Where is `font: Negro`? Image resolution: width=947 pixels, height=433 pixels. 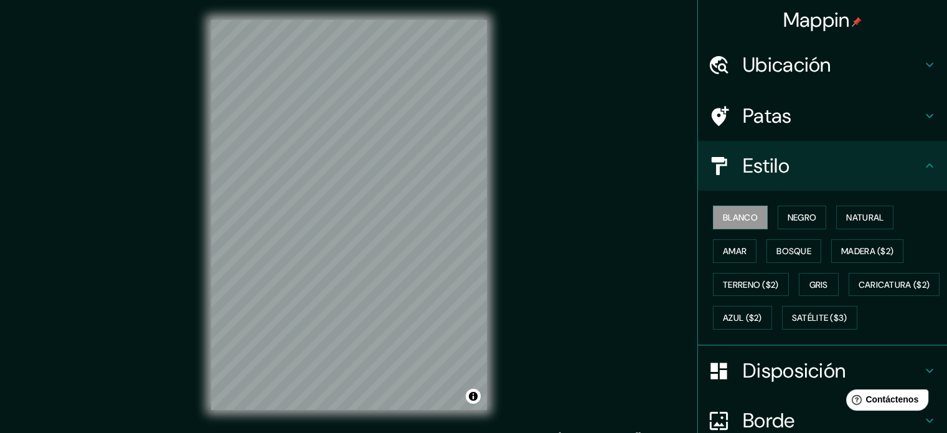 font: Negro is located at coordinates (802, 217).